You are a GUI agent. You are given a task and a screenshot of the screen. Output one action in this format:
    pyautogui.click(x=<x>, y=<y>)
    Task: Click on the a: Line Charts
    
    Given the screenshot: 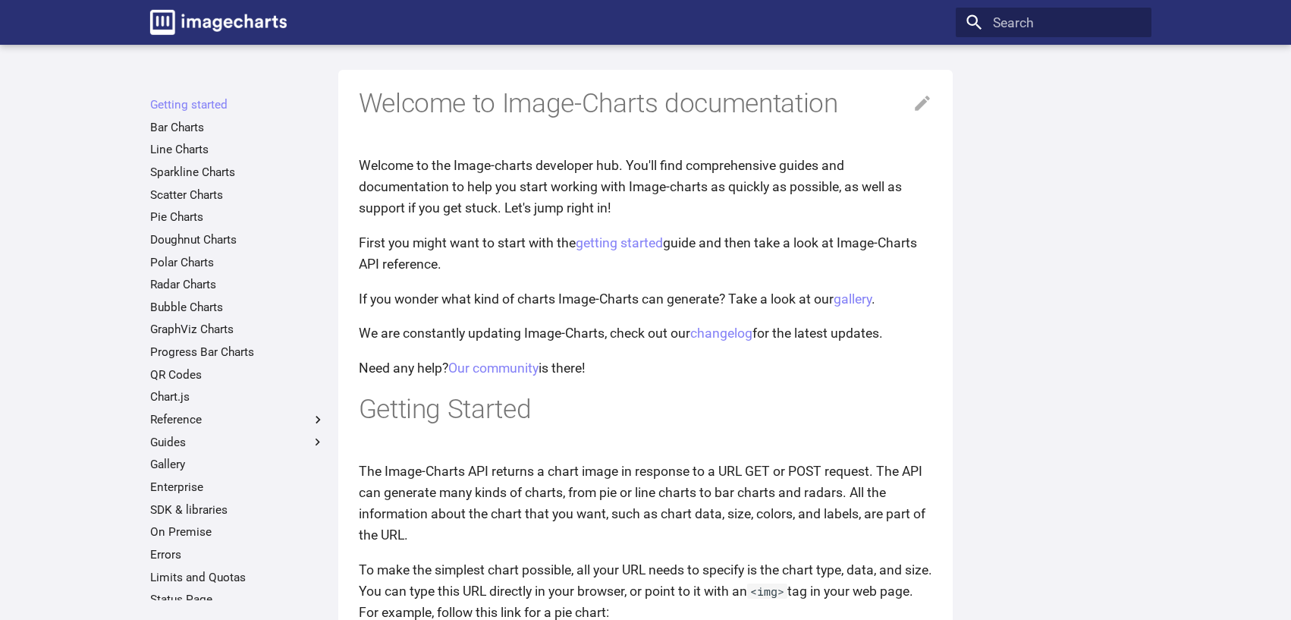 What is the action you would take?
    pyautogui.click(x=237, y=149)
    